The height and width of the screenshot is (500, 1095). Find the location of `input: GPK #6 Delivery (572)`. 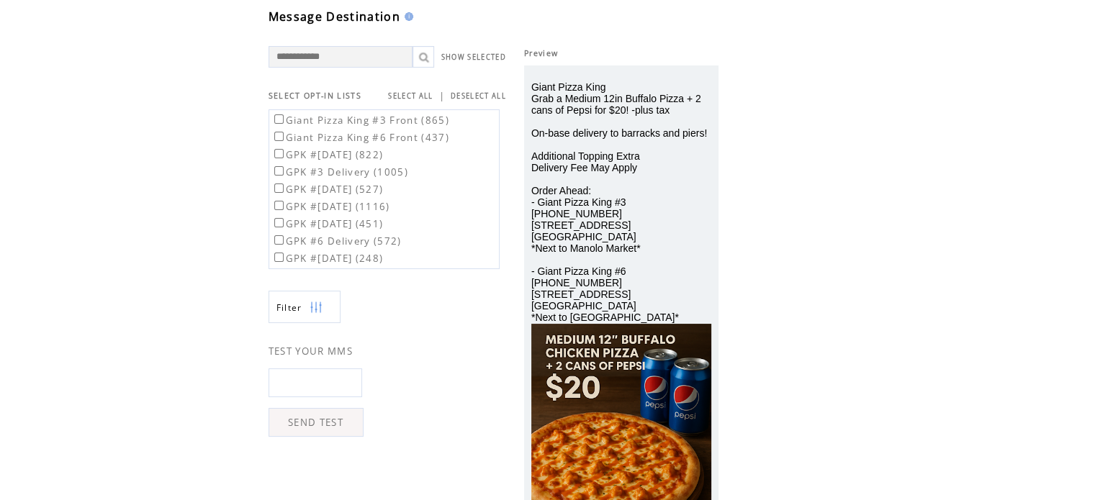

input: GPK #6 Delivery (572) is located at coordinates (279, 240).